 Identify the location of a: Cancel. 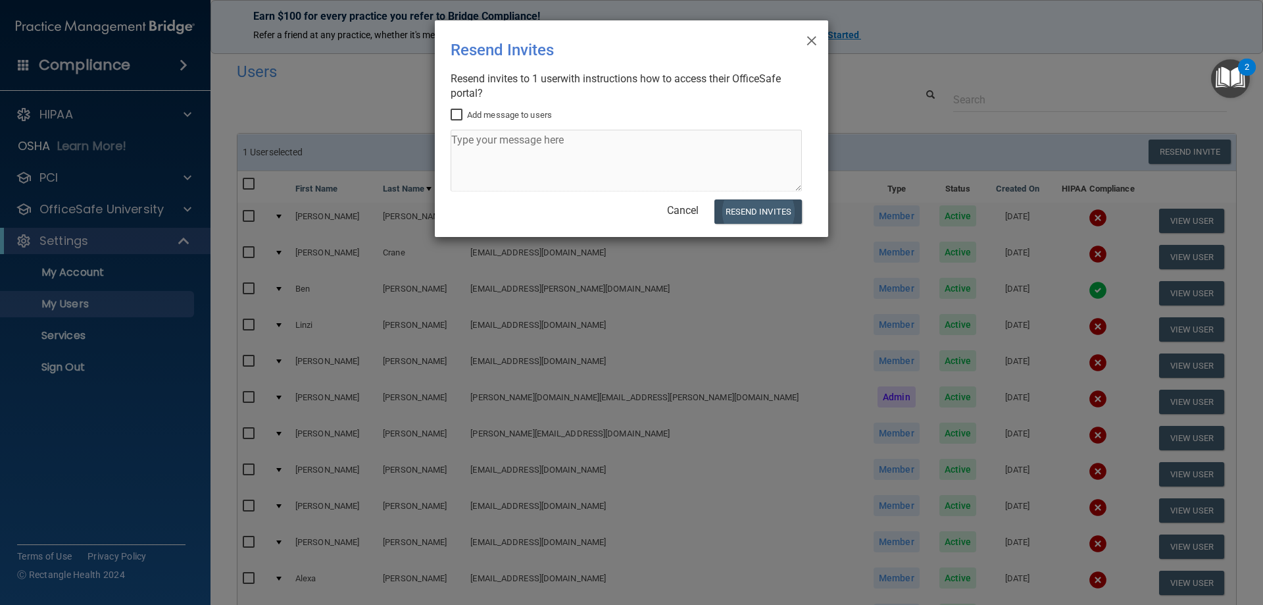
(683, 210).